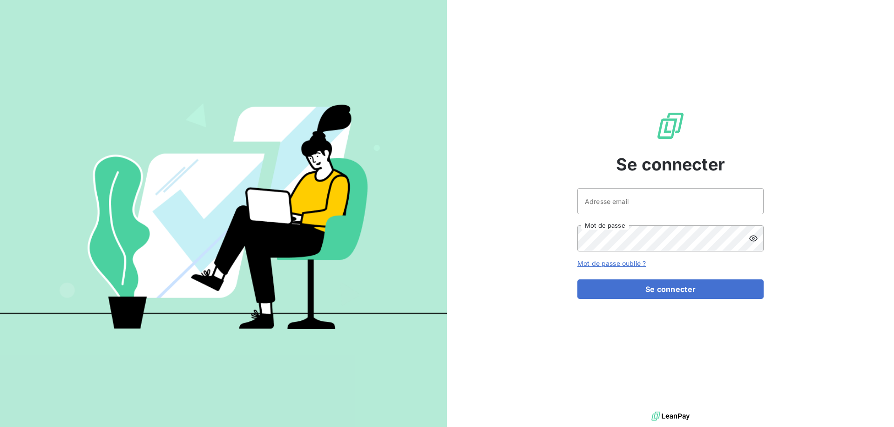  I want to click on img: Logo LeanPay, so click(671, 126).